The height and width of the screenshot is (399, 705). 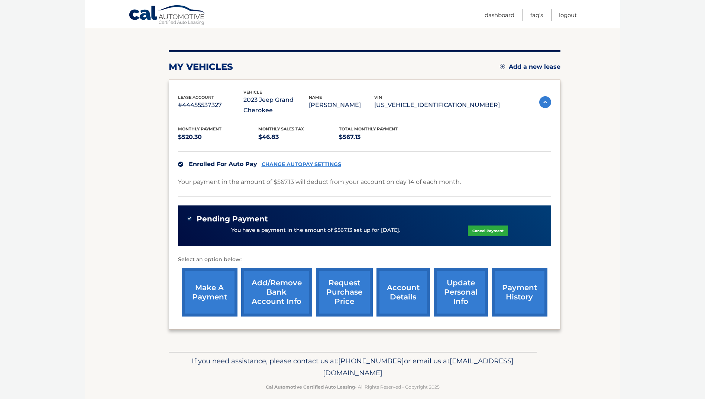 I want to click on a: Add/Remove bank account info, so click(x=277, y=292).